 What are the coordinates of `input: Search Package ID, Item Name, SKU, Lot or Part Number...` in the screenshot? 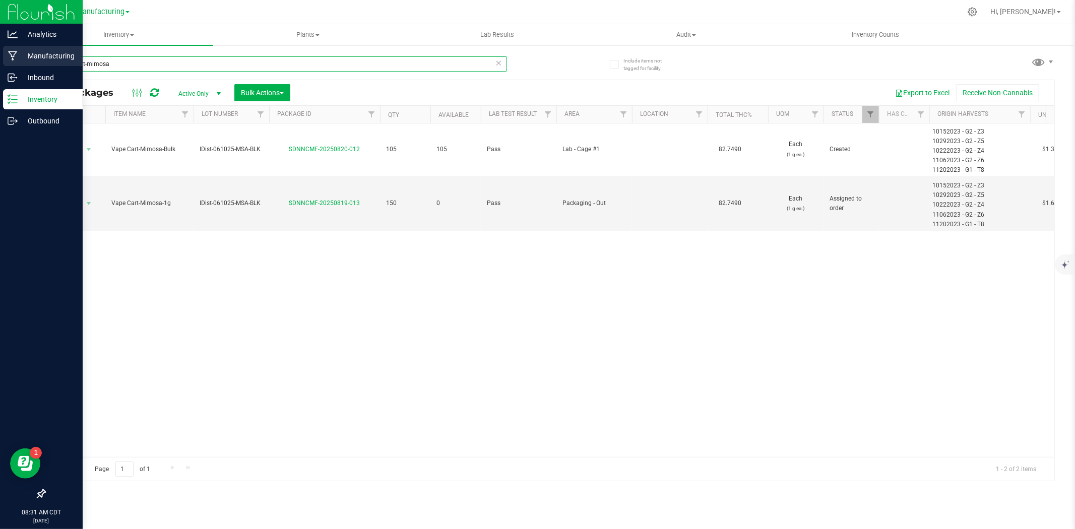 It's located at (276, 64).